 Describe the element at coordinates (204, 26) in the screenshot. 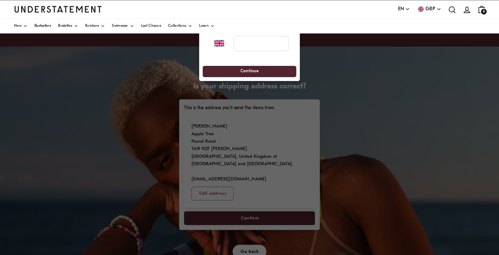

I see `span: Learn` at that location.